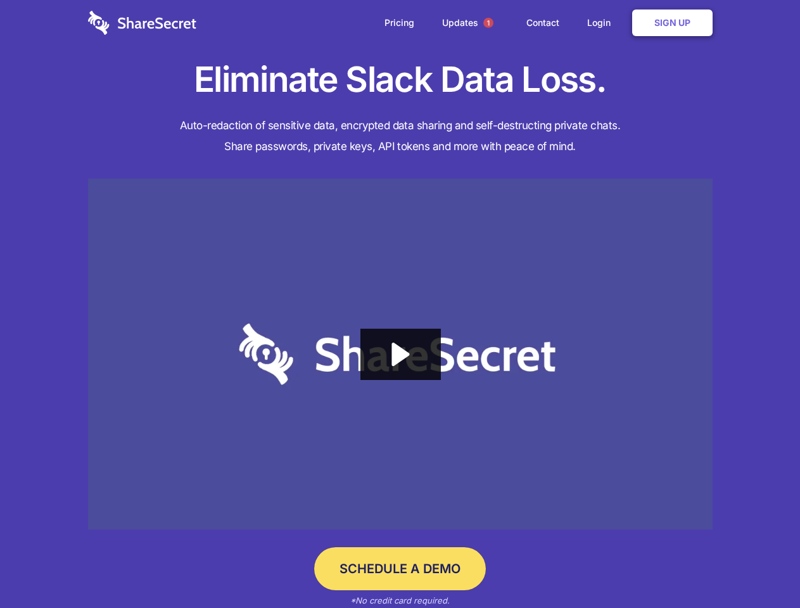 The height and width of the screenshot is (608, 800). Describe the element at coordinates (142, 23) in the screenshot. I see `img: logo-wordmark-white-trans-d4663122ce5f474addd5e946df7df03e33cb6a1c49d2221995e7729f52c070b2.svg` at that location.